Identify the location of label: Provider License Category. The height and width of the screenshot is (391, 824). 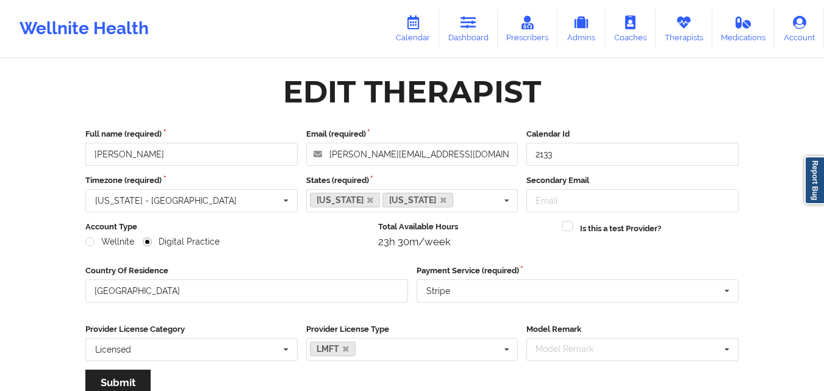
(192, 329).